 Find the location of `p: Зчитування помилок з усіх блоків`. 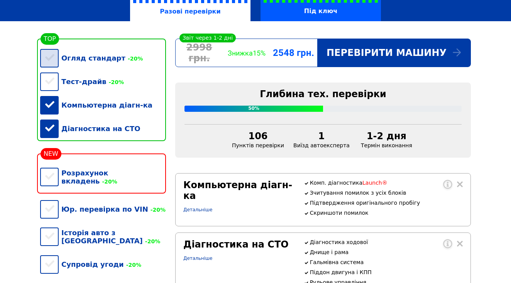

p: Зчитування помилок з усіх блоків is located at coordinates (386, 193).